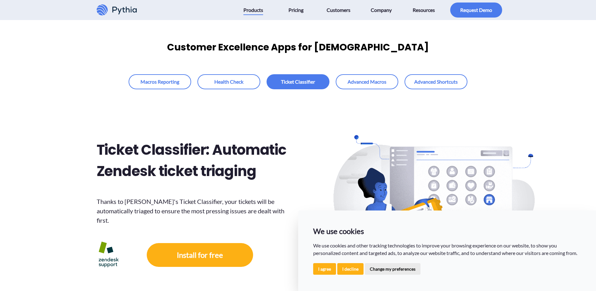  Describe the element at coordinates (324, 268) in the screenshot. I see `button: I agree` at that location.